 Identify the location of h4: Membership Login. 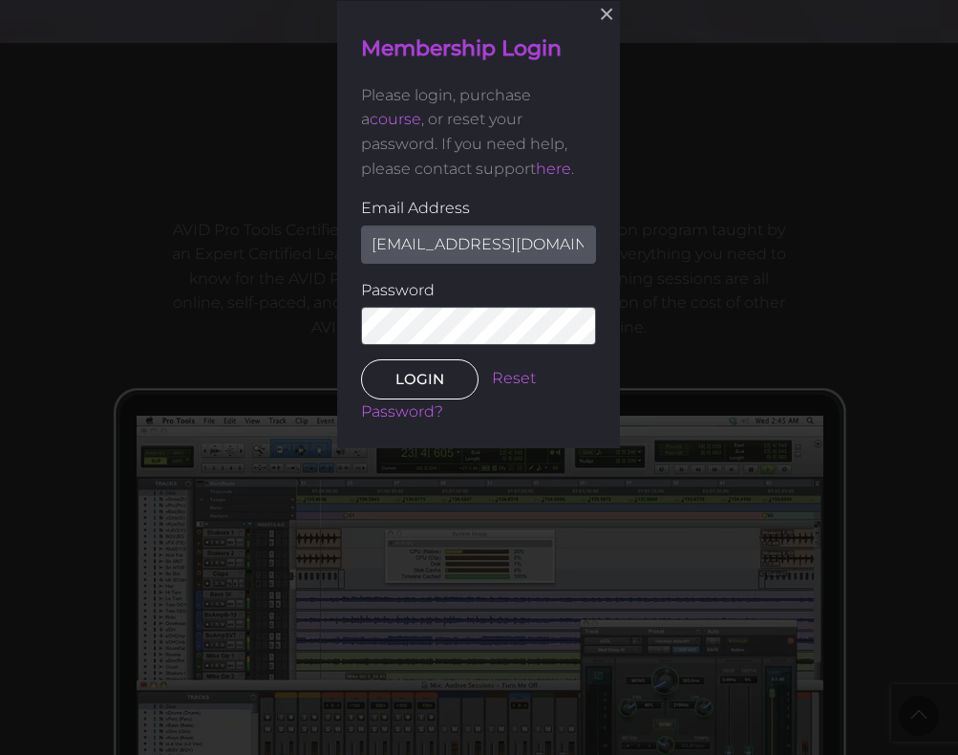
(479, 49).